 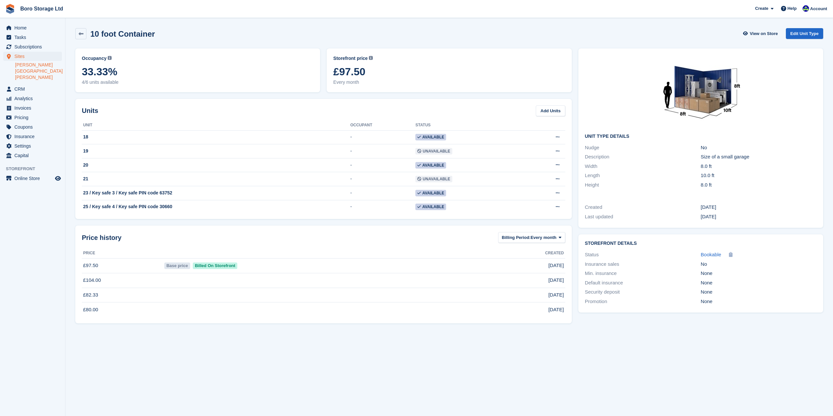 What do you see at coordinates (643, 273) in the screenshot?
I see `div: Min. insurance` at bounding box center [643, 273].